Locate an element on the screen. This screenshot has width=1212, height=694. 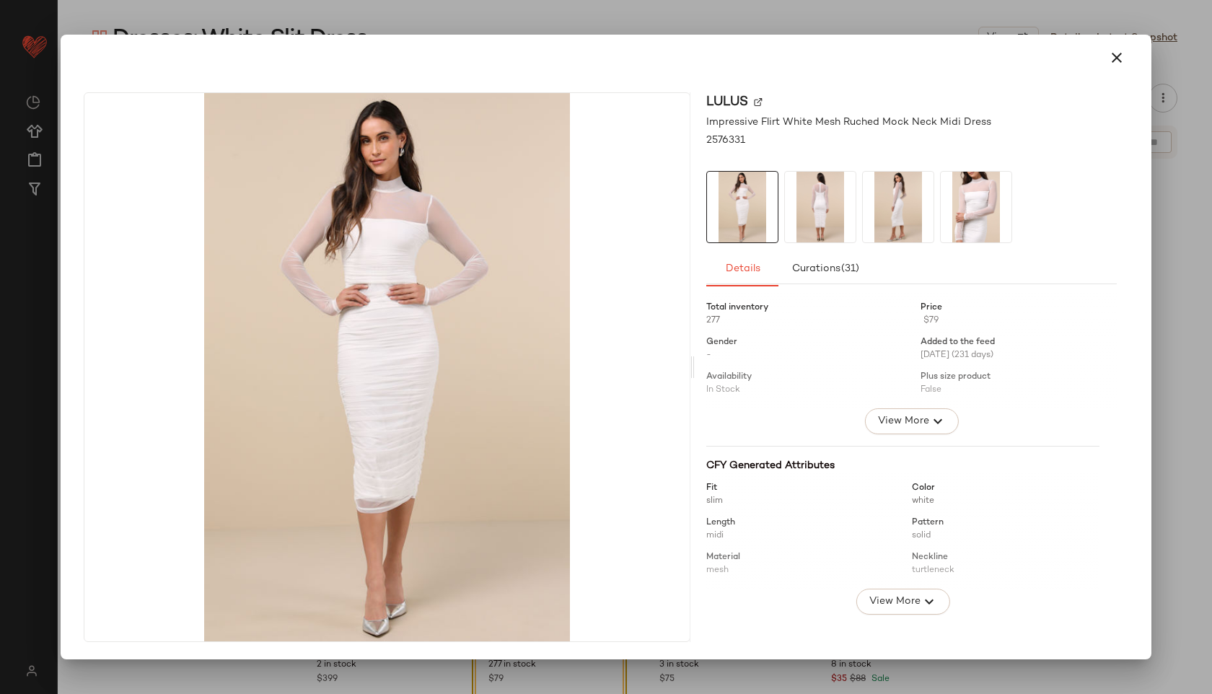
span: 2576331 is located at coordinates (726, 140).